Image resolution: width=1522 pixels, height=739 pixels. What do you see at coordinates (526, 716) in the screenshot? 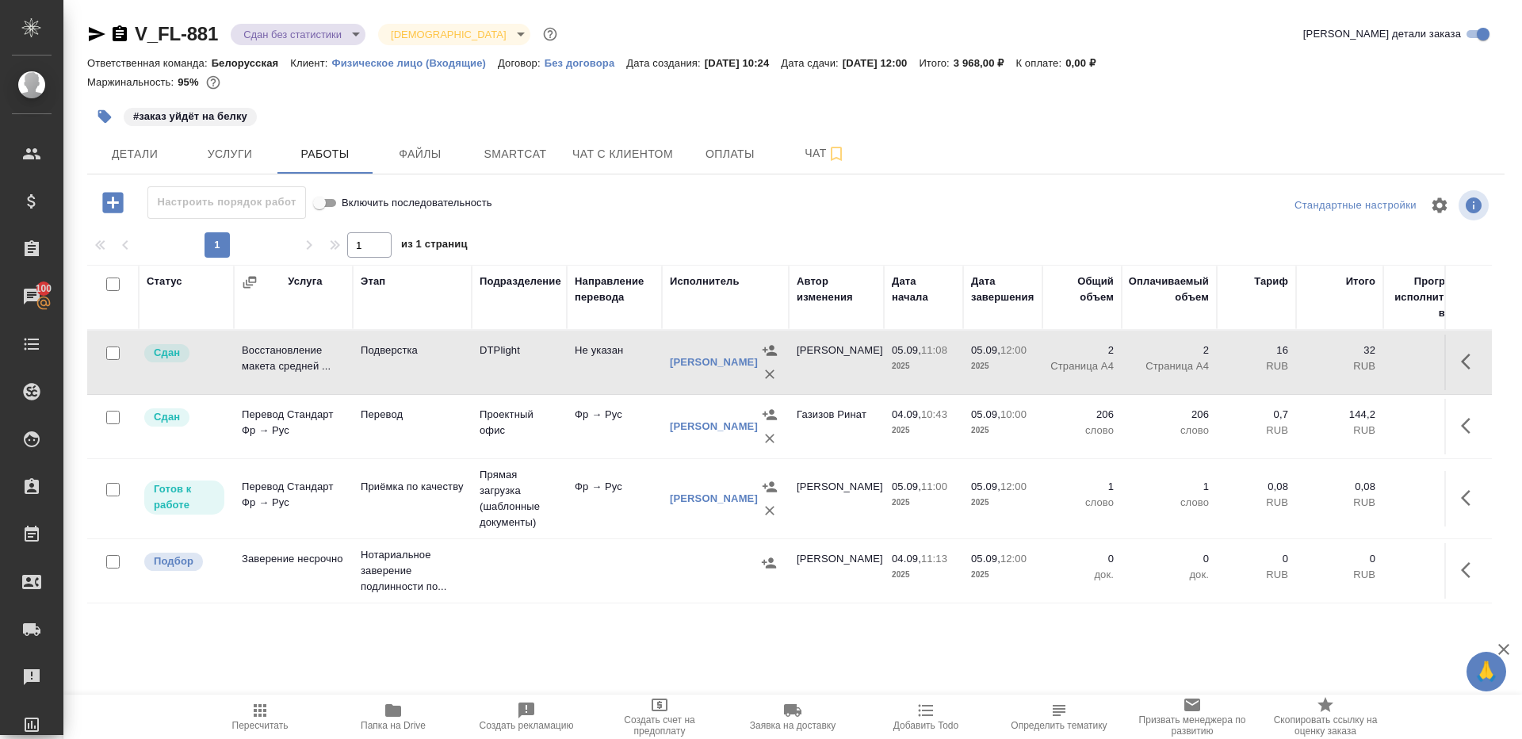
I see `button: Создать рекламацию` at bounding box center [526, 716].